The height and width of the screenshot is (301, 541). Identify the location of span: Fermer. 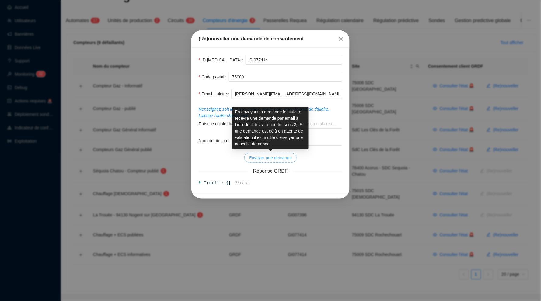
(341, 39).